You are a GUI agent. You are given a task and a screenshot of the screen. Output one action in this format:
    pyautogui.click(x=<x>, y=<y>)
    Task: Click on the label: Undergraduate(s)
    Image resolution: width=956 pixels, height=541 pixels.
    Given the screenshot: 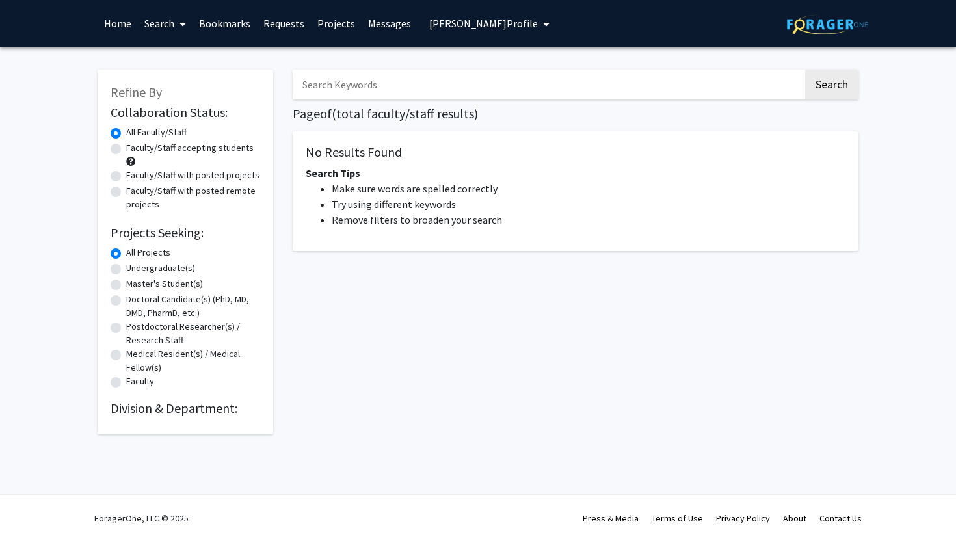 What is the action you would take?
    pyautogui.click(x=161, y=268)
    